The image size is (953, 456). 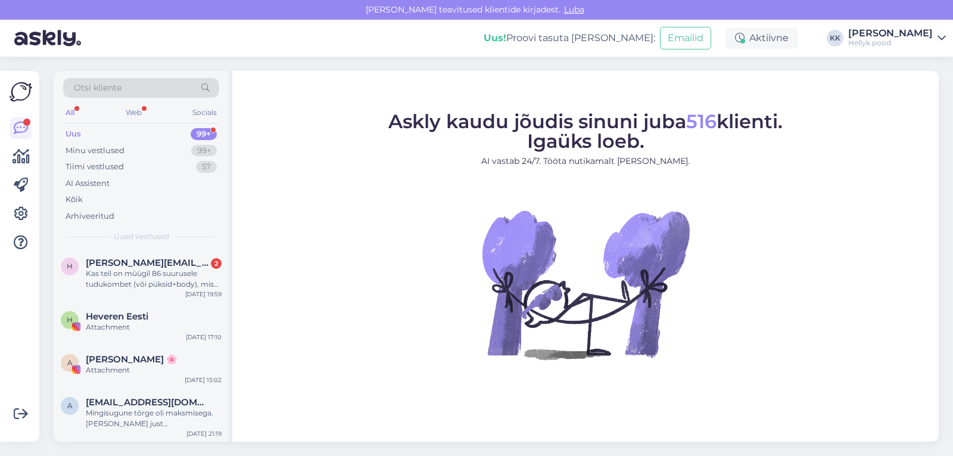 What do you see at coordinates (148, 402) in the screenshot?
I see `span: annamariataidla@gmail.com` at bounding box center [148, 402].